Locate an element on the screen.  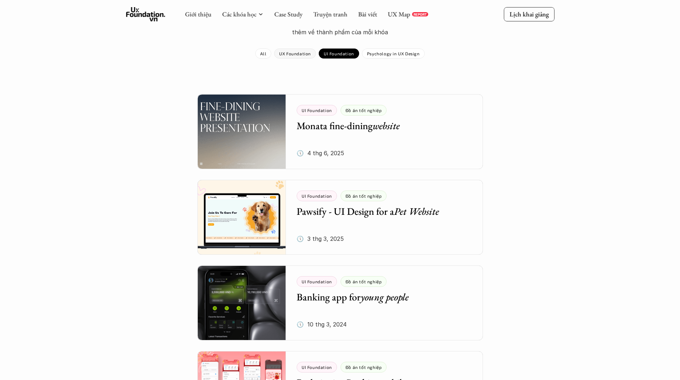
p: Psychology in UX Design is located at coordinates (393, 54).